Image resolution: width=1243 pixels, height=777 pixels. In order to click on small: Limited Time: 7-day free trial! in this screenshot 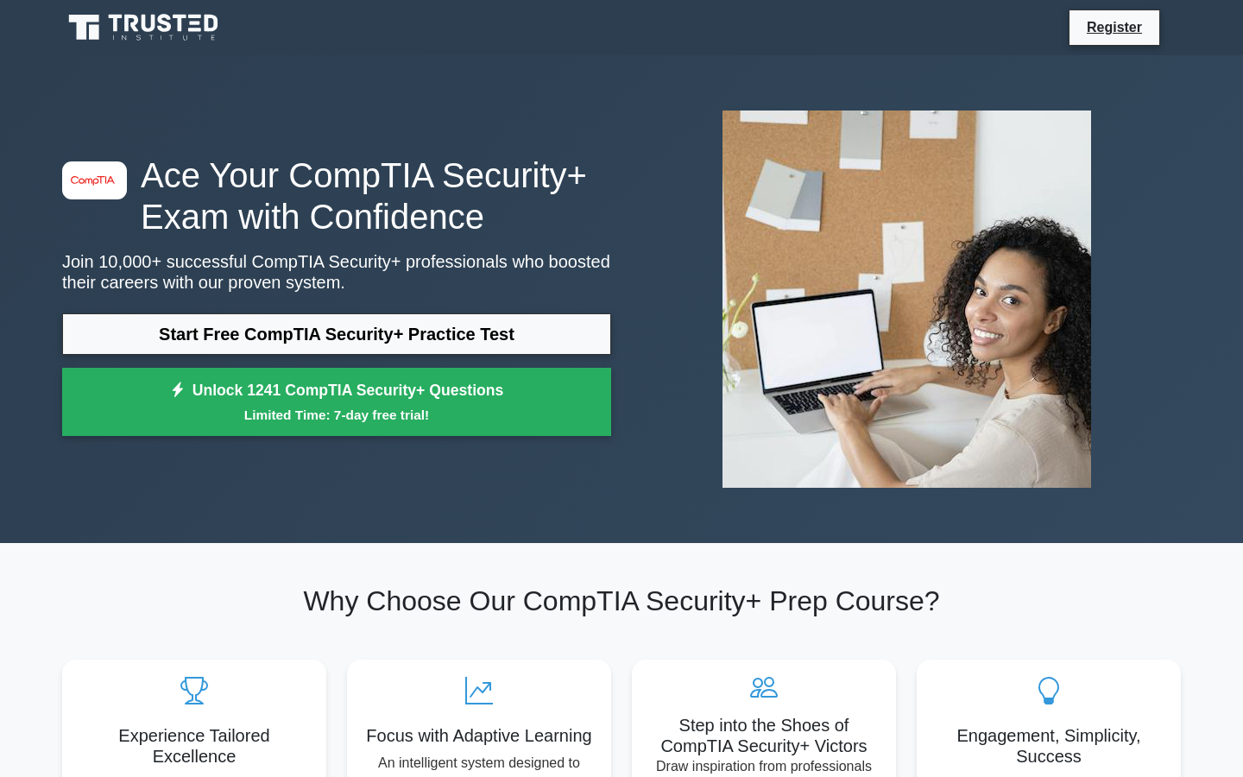, I will do `click(337, 414)`.